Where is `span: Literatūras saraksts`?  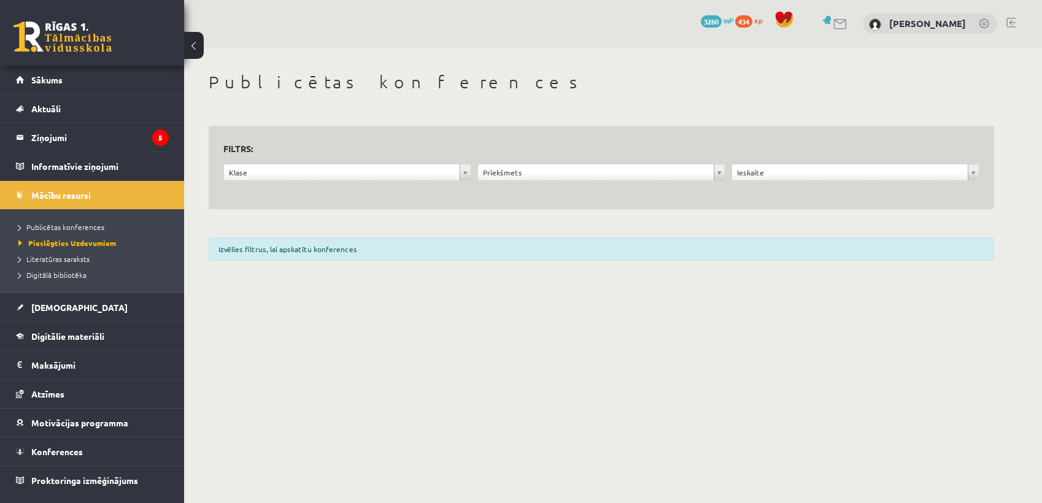 span: Literatūras saraksts is located at coordinates (54, 259).